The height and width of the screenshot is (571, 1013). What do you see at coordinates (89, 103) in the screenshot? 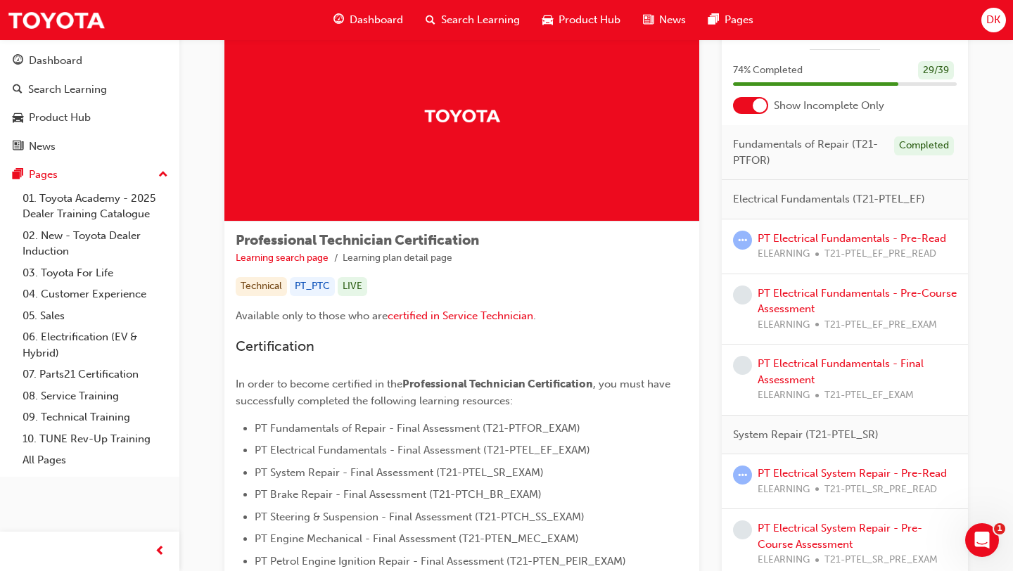
I see `button: DashboardSearch LearningProduct HubNews` at bounding box center [89, 103].